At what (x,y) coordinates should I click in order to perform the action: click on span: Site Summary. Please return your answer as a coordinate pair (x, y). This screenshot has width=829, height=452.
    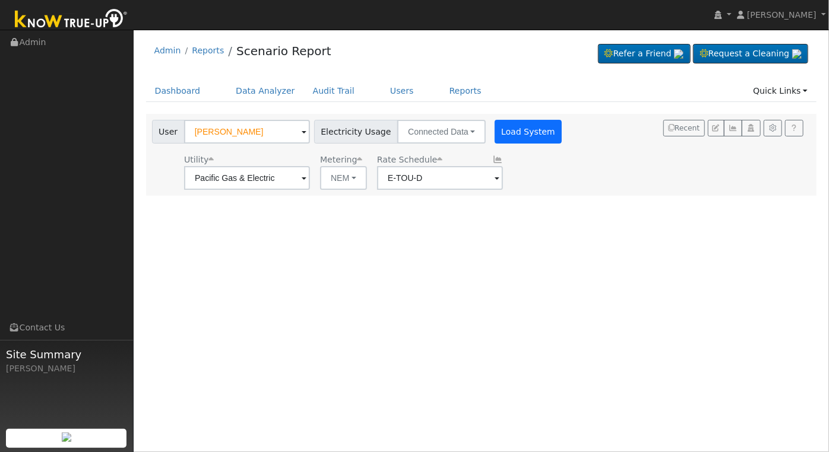
    Looking at the image, I should click on (67, 354).